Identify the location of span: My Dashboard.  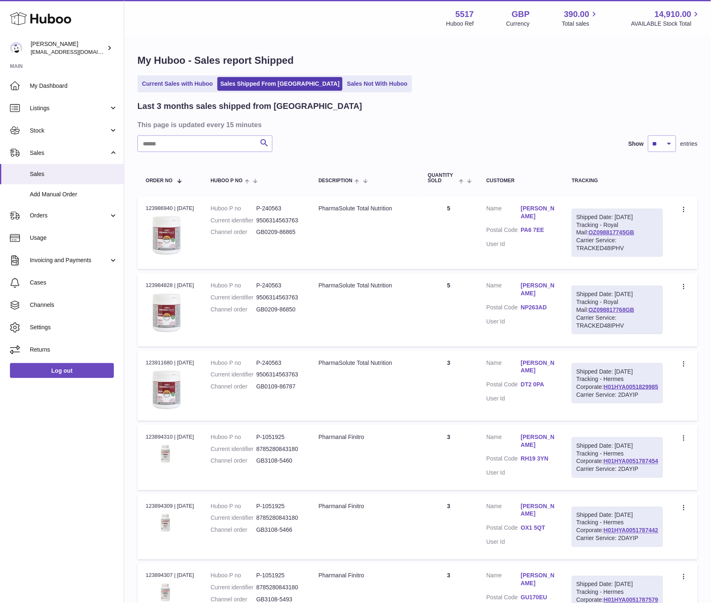
(74, 86).